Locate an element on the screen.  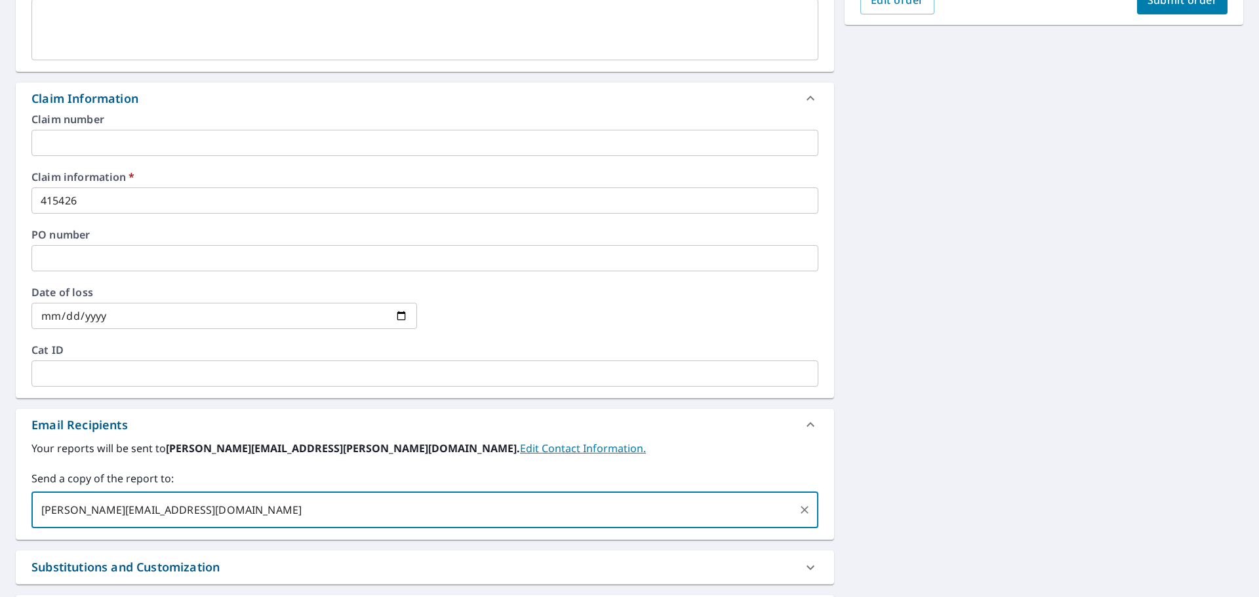
button: Clear is located at coordinates (804, 510).